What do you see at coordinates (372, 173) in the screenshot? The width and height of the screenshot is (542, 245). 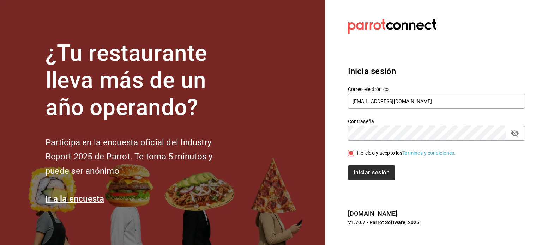 I see `button: Iniciar sesión` at bounding box center [372, 173].